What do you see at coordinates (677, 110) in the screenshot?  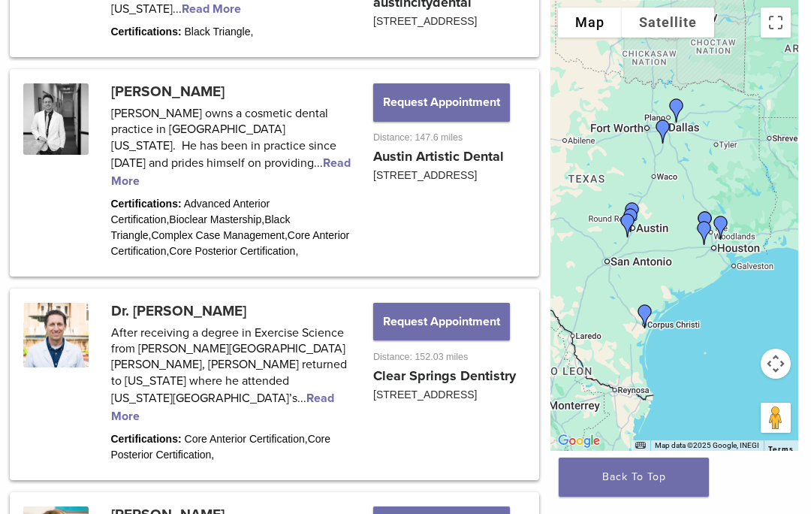 I see `div: Dr. Karen Williamson` at bounding box center [677, 110].